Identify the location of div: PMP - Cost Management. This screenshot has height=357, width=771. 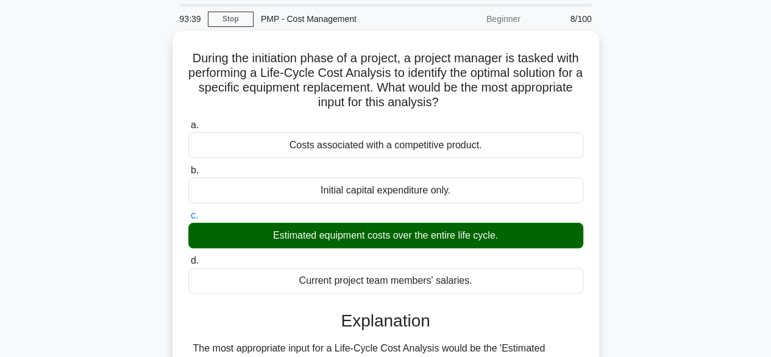
(337, 19).